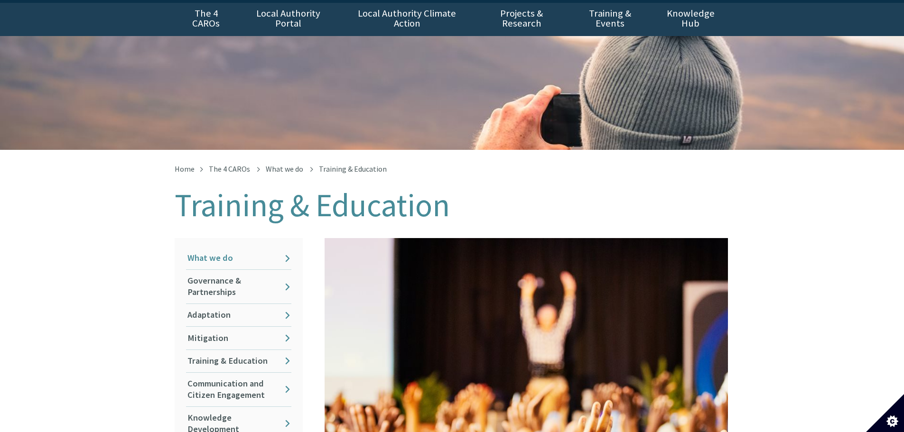  I want to click on a: Communication and Citizen Engagement, so click(239, 390).